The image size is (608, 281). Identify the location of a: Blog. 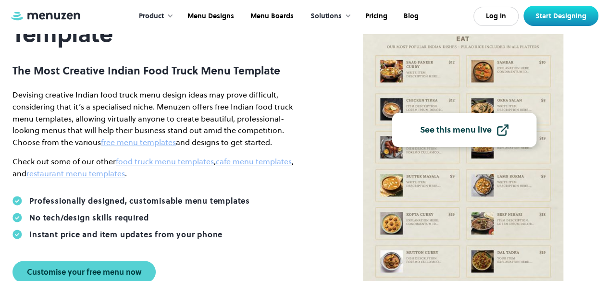
(410, 16).